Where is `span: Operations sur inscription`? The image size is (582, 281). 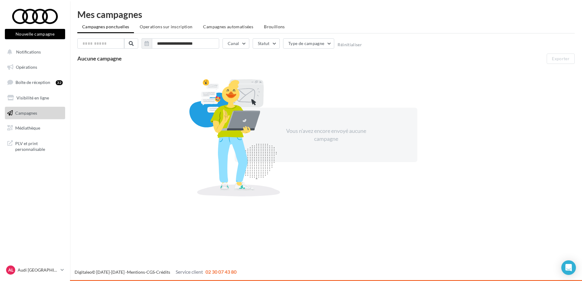
span: Operations sur inscription is located at coordinates (166, 26).